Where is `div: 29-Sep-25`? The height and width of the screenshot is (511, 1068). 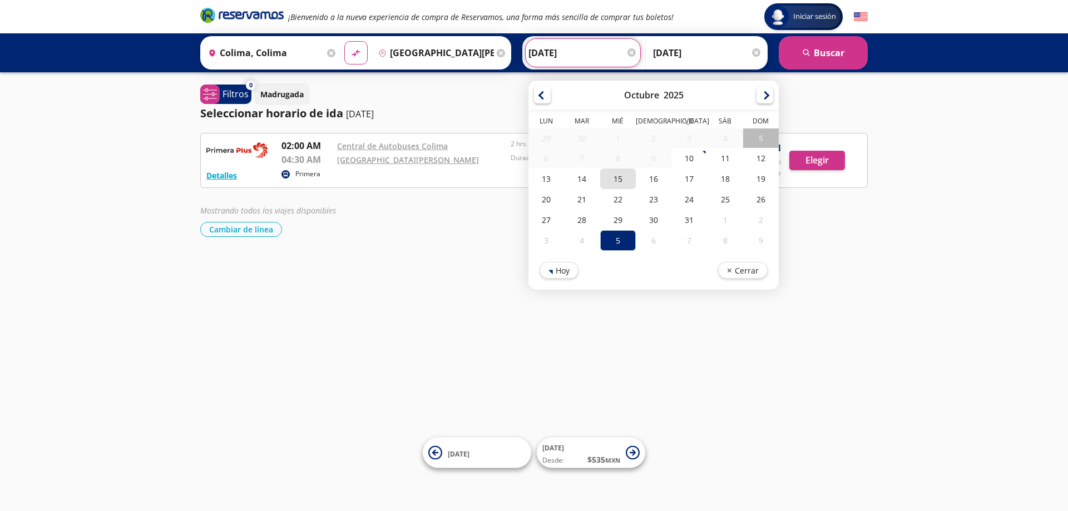
div: 29-Sep-25 is located at coordinates (546, 138).